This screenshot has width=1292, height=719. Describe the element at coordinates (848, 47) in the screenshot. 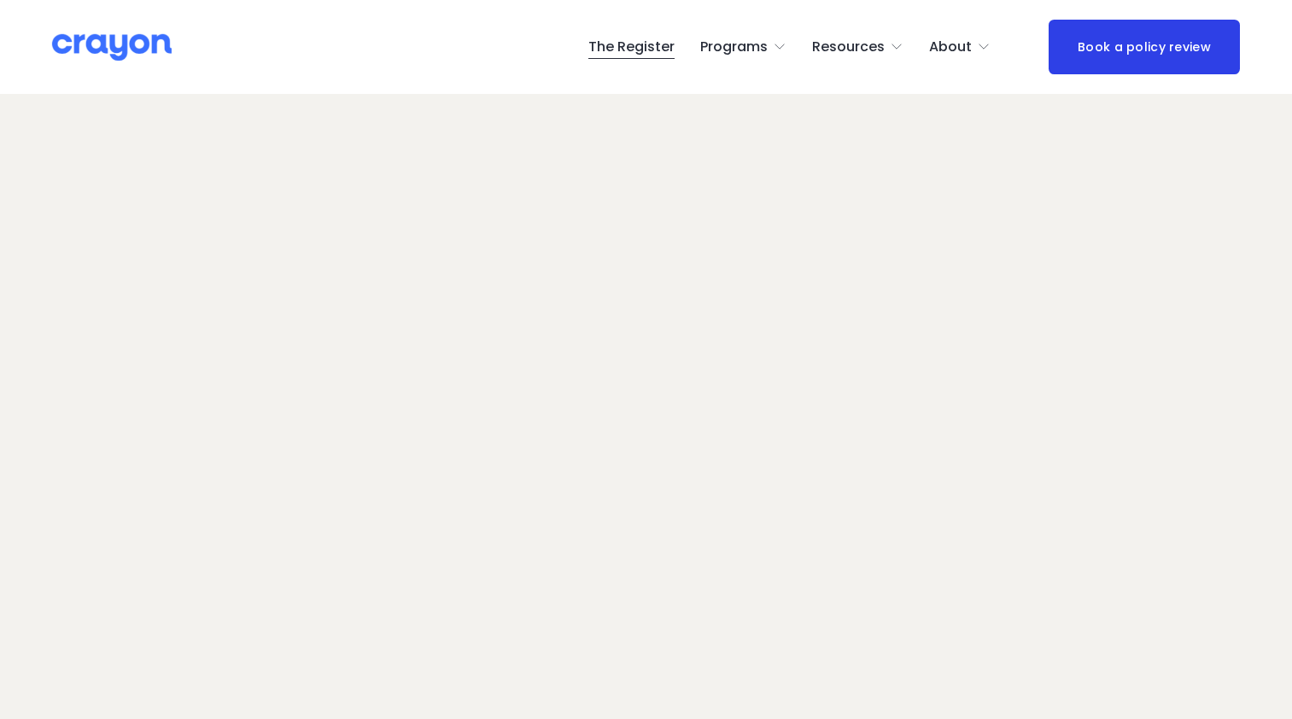

I see `span: Resources` at that location.